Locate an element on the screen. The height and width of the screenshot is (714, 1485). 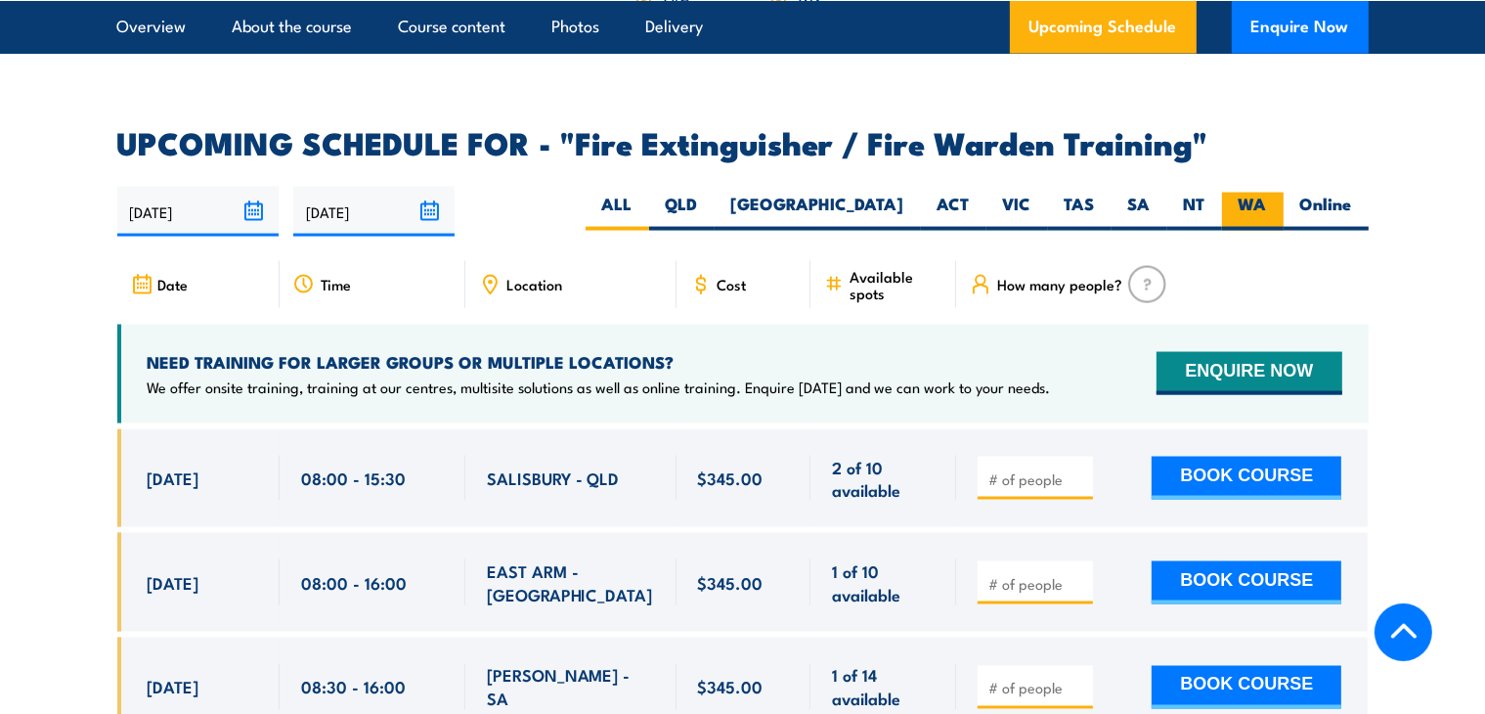
span: Time is located at coordinates (335, 284).